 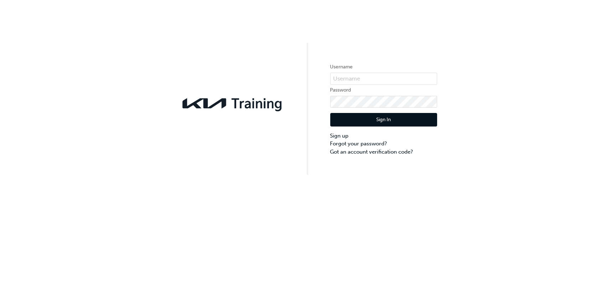 I want to click on label: Password, so click(x=384, y=90).